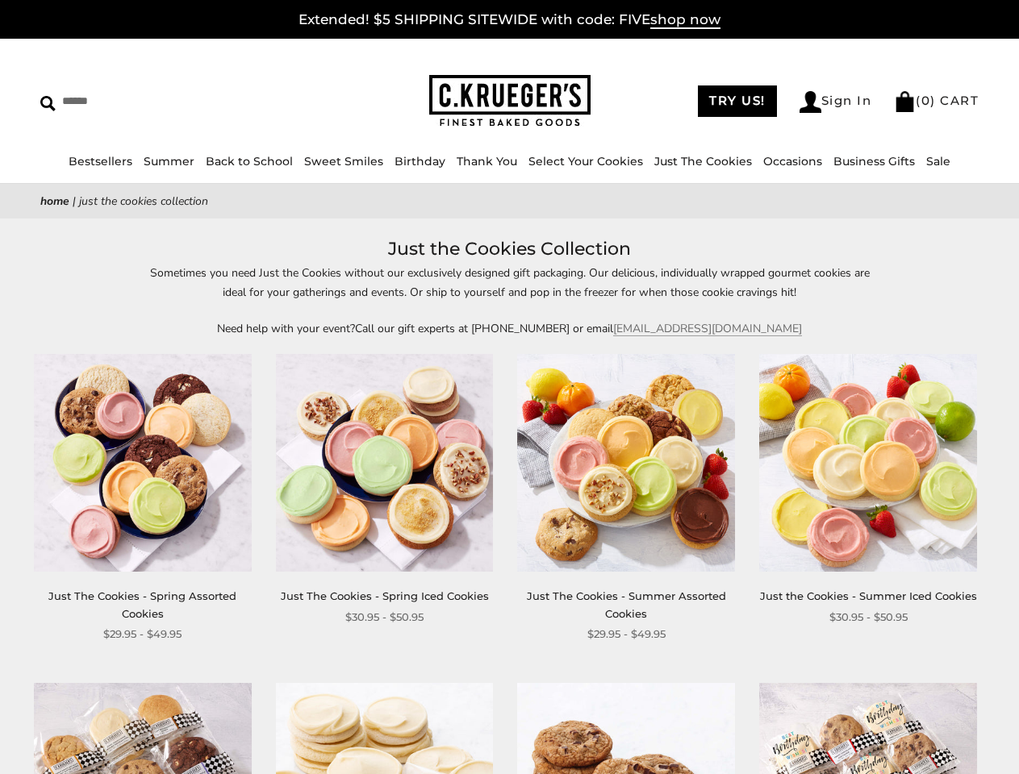  Describe the element at coordinates (344, 161) in the screenshot. I see `a: Sweet Smiles` at that location.